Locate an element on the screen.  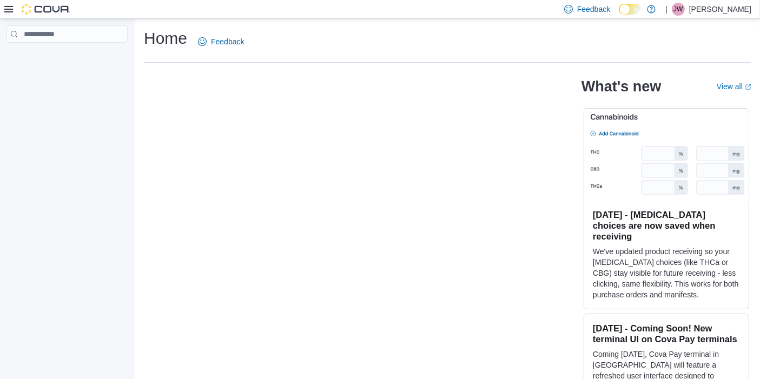
span: JW is located at coordinates (678, 9).